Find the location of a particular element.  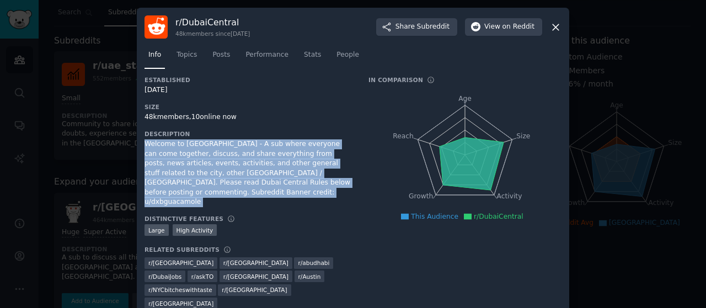

a: Performance is located at coordinates (267, 57).